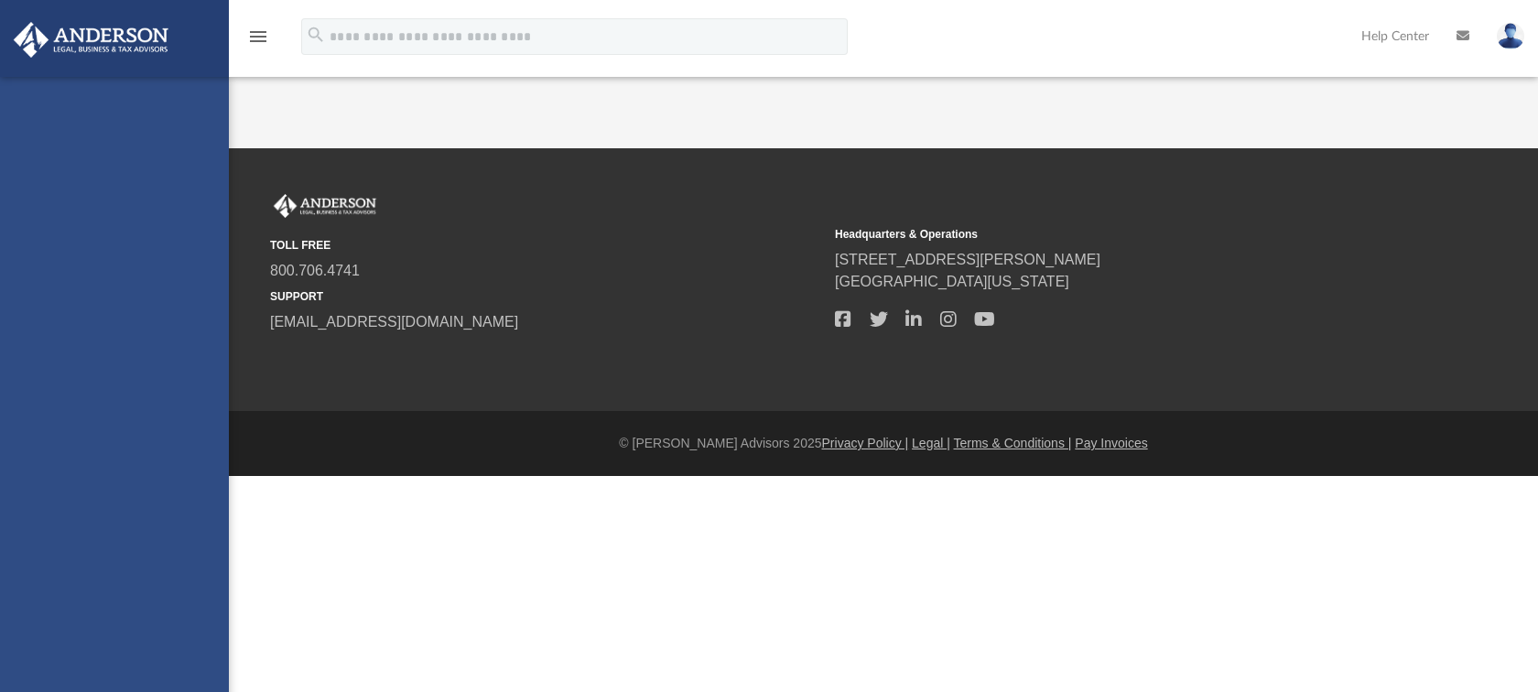 This screenshot has height=692, width=1538. What do you see at coordinates (315, 270) in the screenshot?
I see `a: 800.706.4741` at bounding box center [315, 270].